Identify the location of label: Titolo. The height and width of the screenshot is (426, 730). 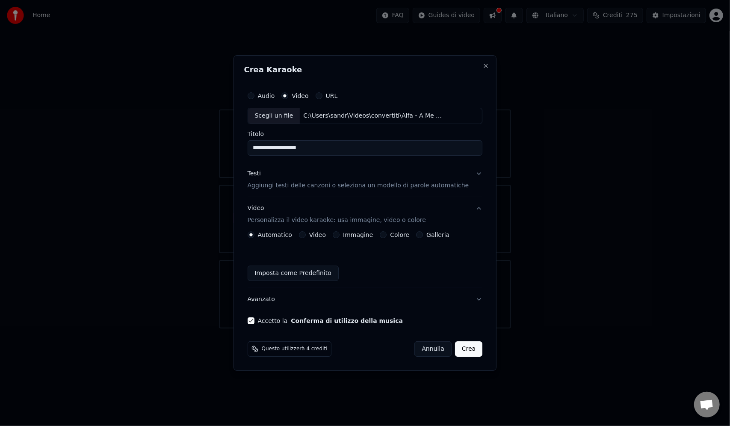
(365, 134).